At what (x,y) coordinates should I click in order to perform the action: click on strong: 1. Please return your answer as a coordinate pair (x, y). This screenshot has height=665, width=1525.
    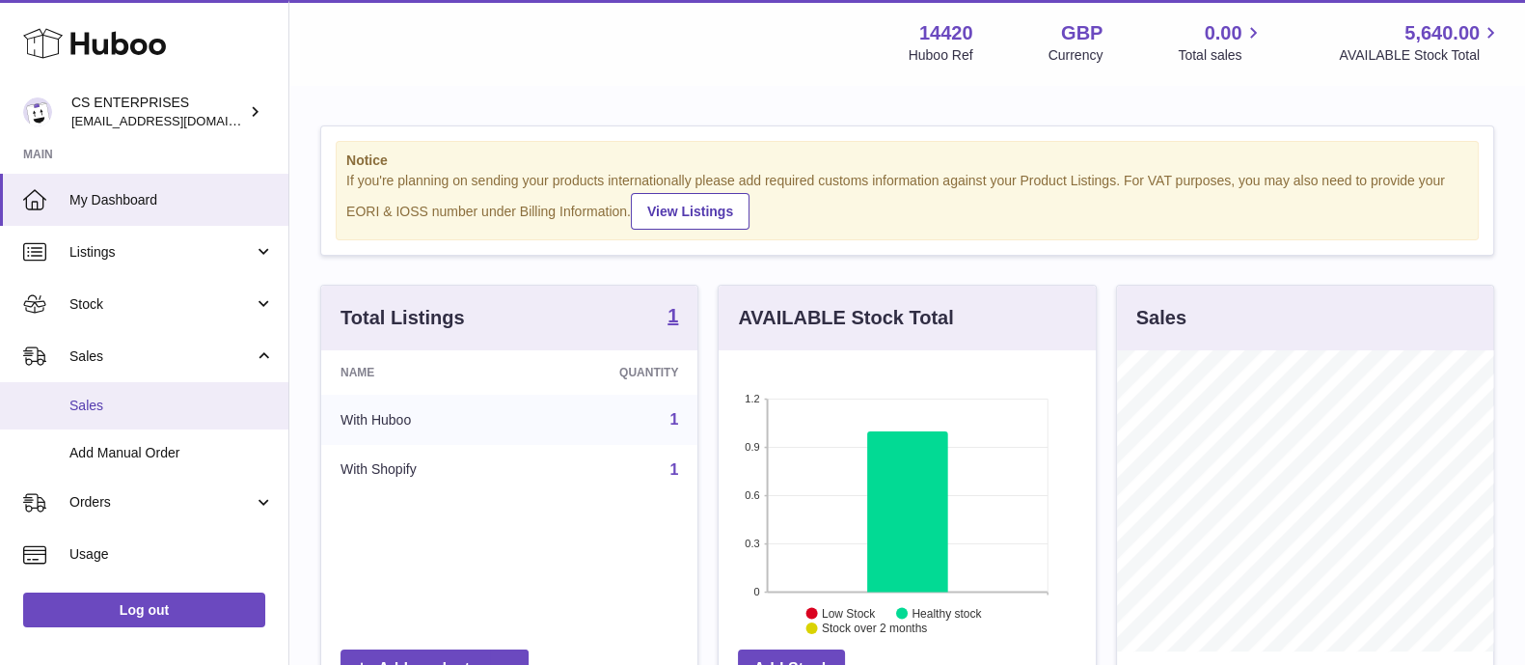
    Looking at the image, I should click on (672, 315).